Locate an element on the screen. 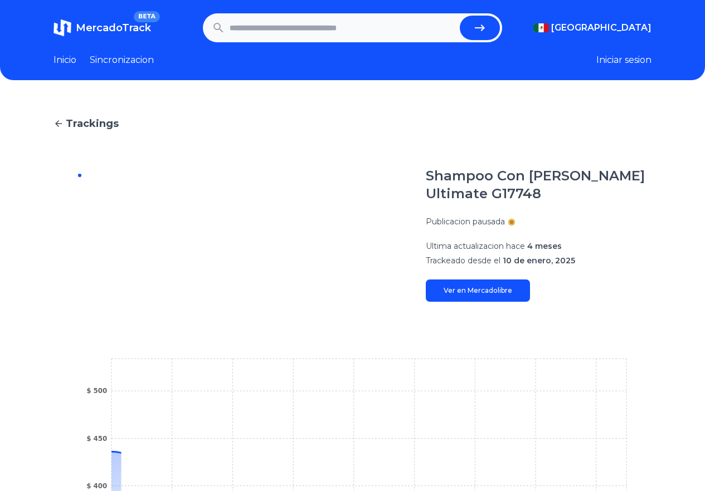  span: Trackings is located at coordinates (92, 124).